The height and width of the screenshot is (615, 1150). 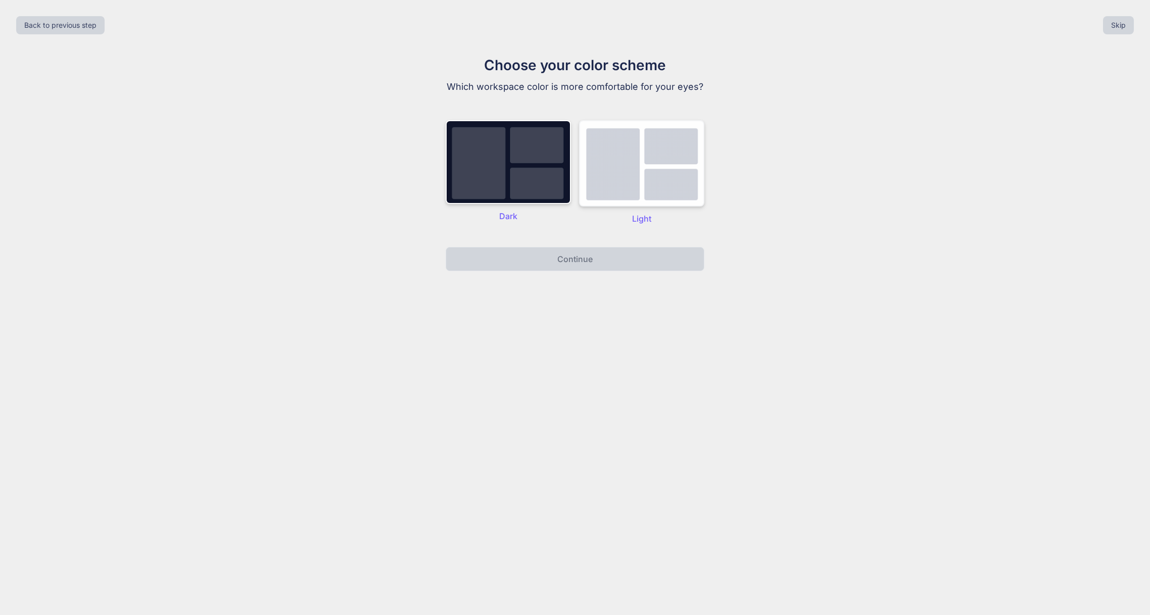 I want to click on h1: Choose your color scheme, so click(x=575, y=65).